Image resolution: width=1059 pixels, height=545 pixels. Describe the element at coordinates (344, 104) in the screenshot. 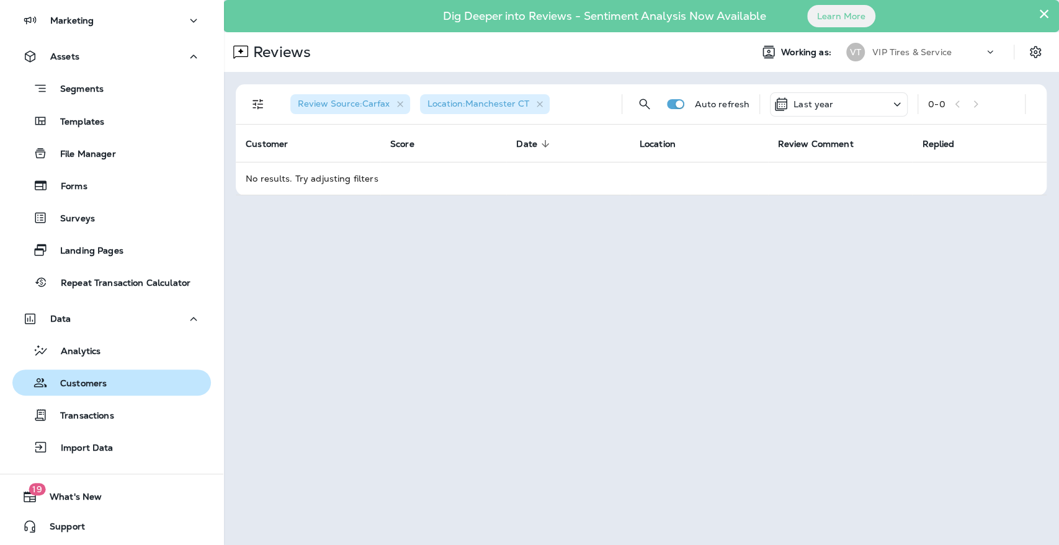

I see `span: Review Source : Carfax` at that location.